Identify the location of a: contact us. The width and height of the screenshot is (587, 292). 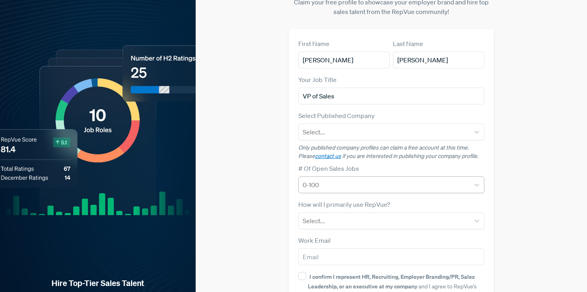
(328, 156).